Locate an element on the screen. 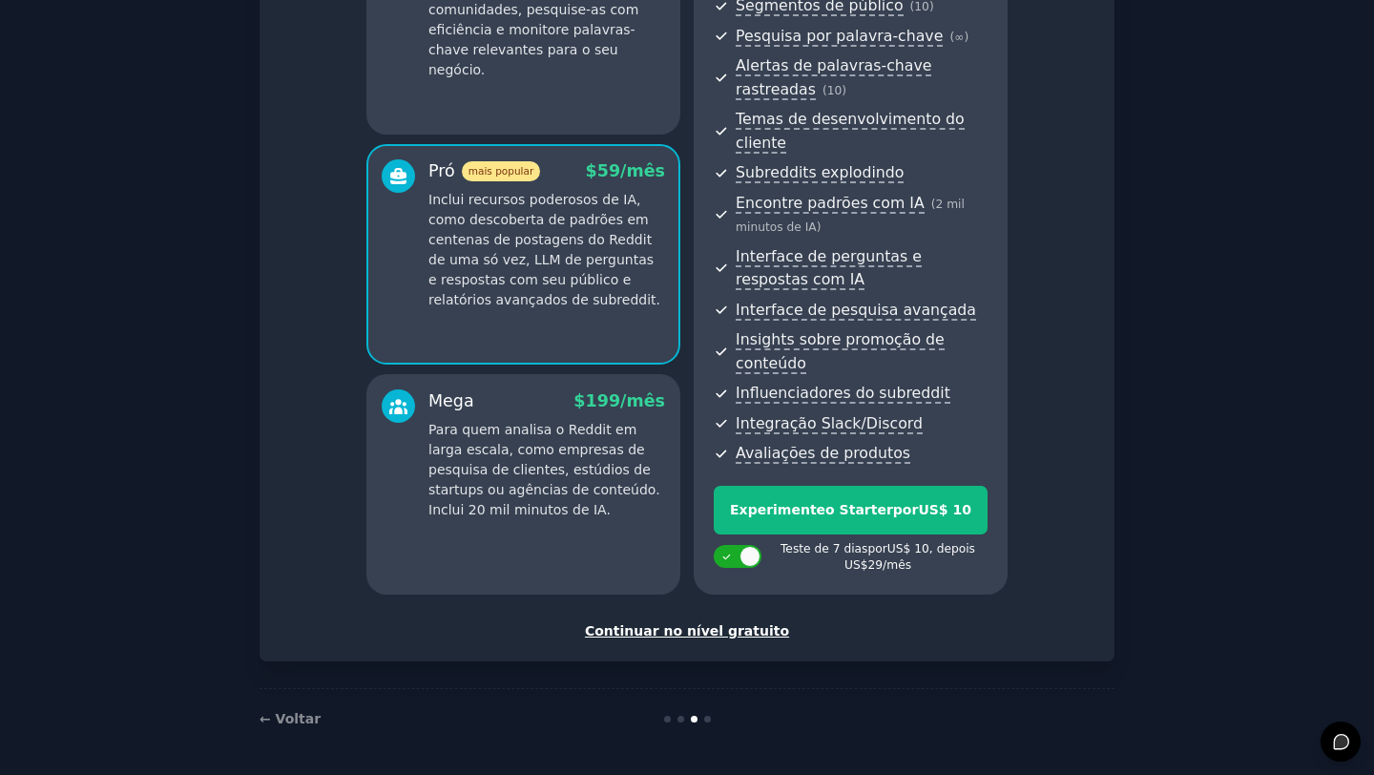 Image resolution: width=1374 pixels, height=775 pixels. font: Interface de perguntas e respostas com IA is located at coordinates (828, 268).